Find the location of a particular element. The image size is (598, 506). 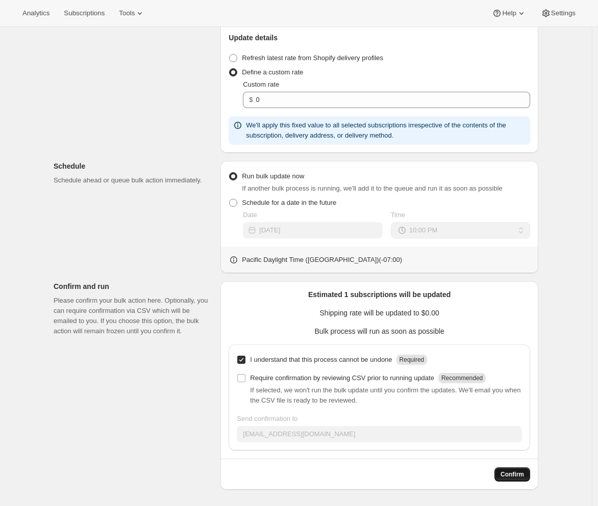

button: Confirm is located at coordinates (512, 475).